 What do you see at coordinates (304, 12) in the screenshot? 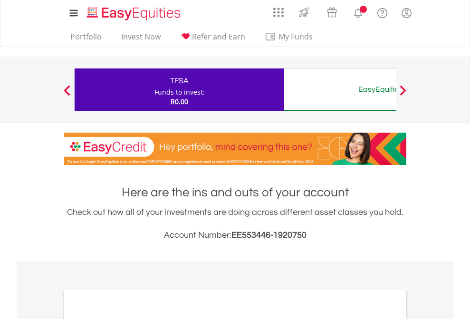
I see `img: thrive-v2.svg` at bounding box center [304, 12].